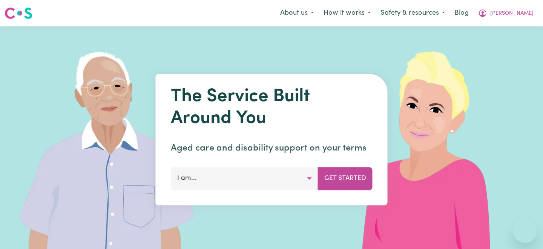 This screenshot has width=543, height=249. What do you see at coordinates (461, 13) in the screenshot?
I see `a: Blog` at bounding box center [461, 13].